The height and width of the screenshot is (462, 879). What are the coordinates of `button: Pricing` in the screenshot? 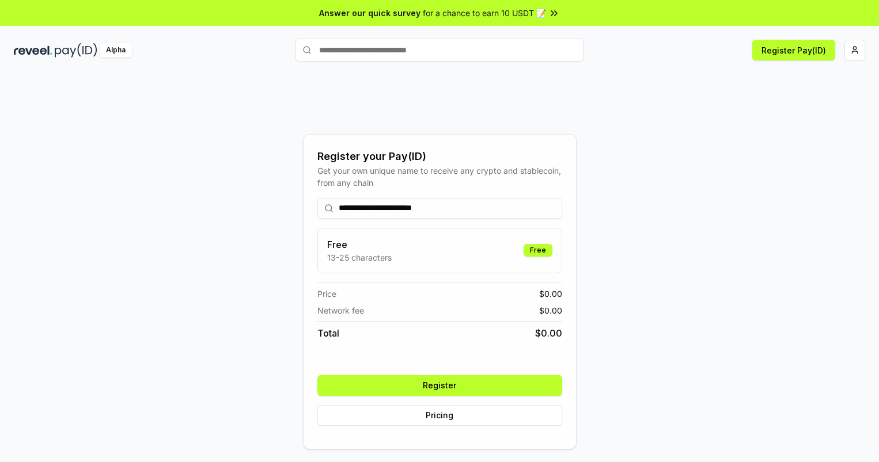 It's located at (439, 416).